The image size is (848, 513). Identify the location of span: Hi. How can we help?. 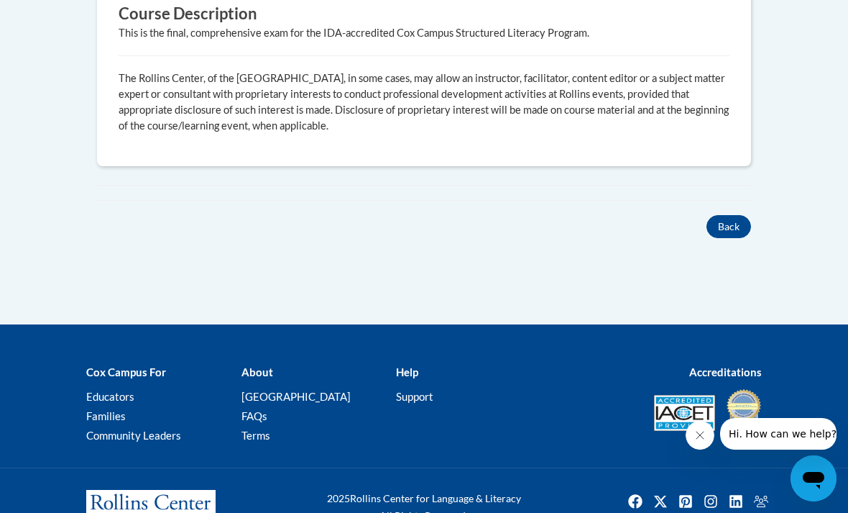
(63, 16).